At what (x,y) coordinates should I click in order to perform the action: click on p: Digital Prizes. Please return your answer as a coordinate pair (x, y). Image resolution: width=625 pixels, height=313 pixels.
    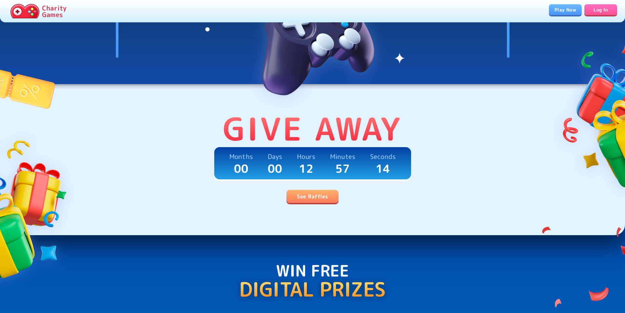
    Looking at the image, I should click on (312, 289).